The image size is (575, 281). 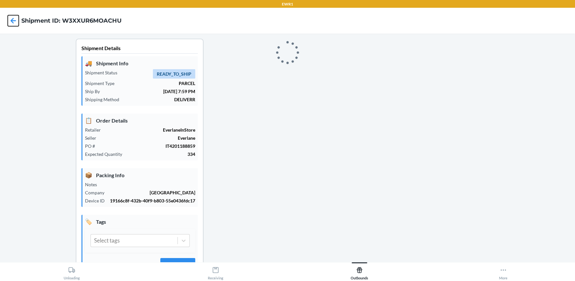 I want to click on p: Retailer, so click(x=95, y=130).